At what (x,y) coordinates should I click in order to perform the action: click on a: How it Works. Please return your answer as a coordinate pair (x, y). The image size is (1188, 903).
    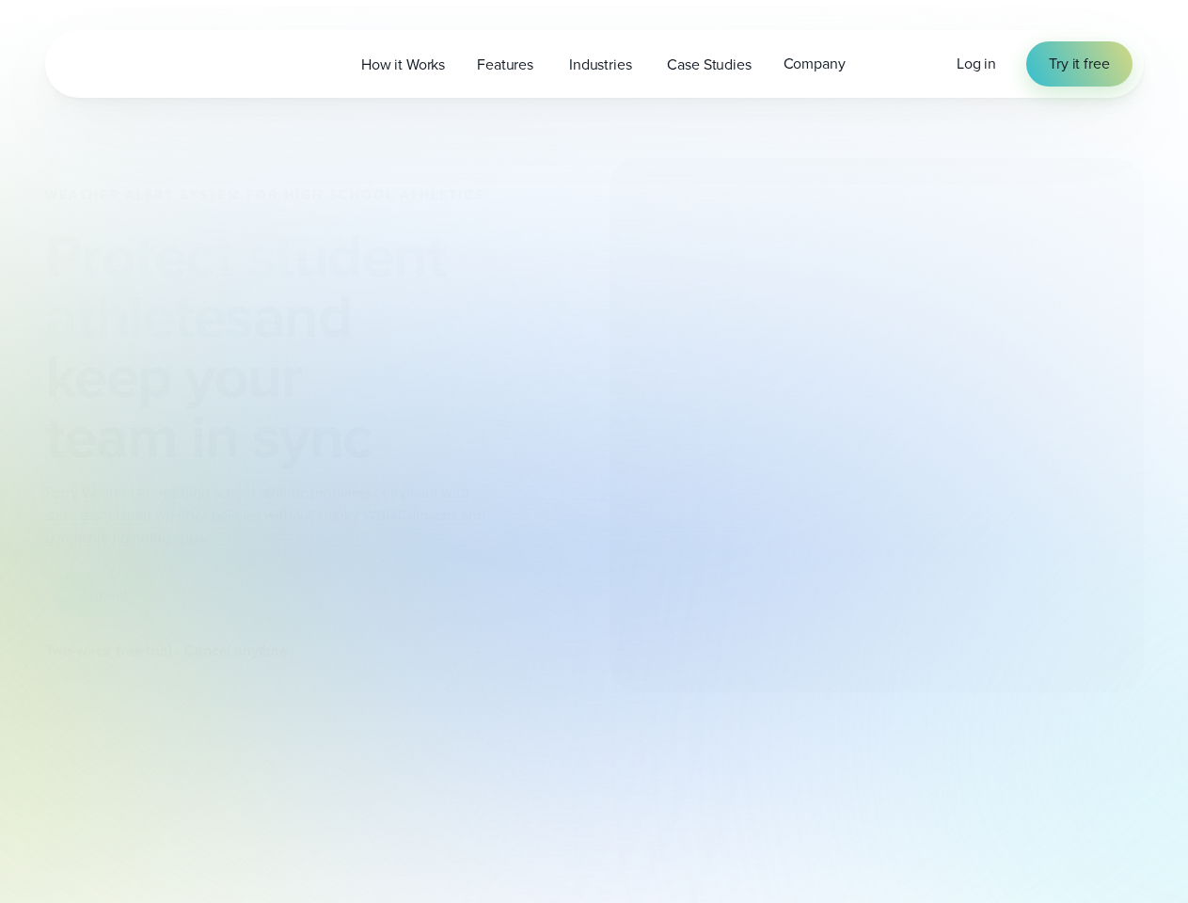
    Looking at the image, I should click on (402, 64).